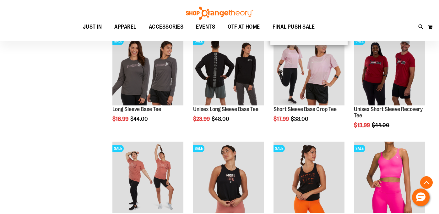 The image size is (439, 214). I want to click on img: Product image for Base Racerback Tank, so click(309, 177).